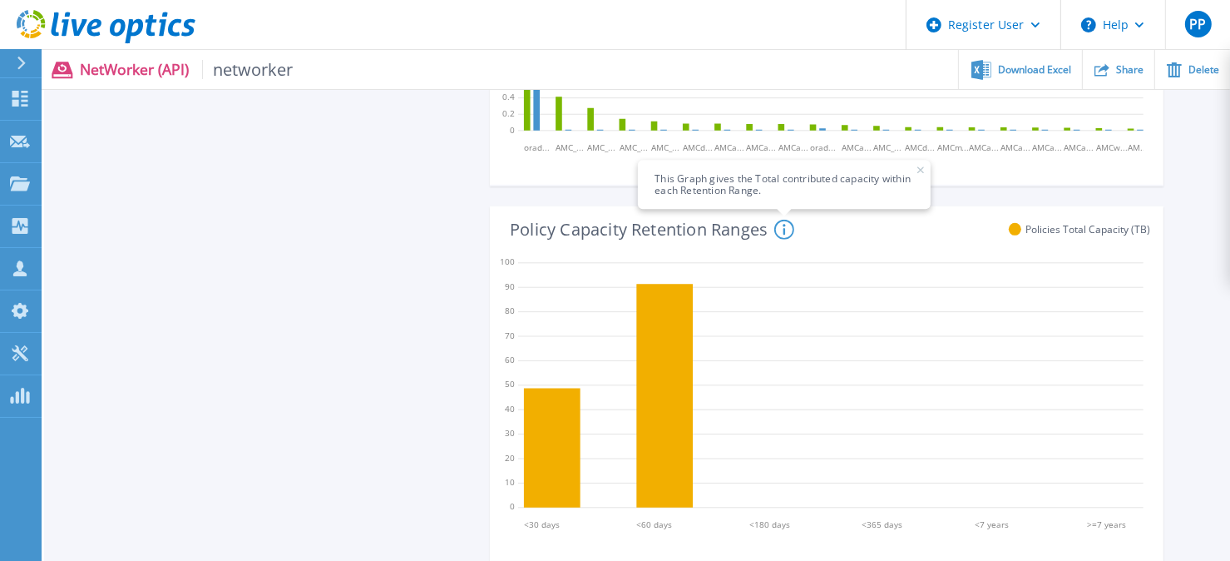 The height and width of the screenshot is (561, 1230). I want to click on text: 20, so click(510, 458).